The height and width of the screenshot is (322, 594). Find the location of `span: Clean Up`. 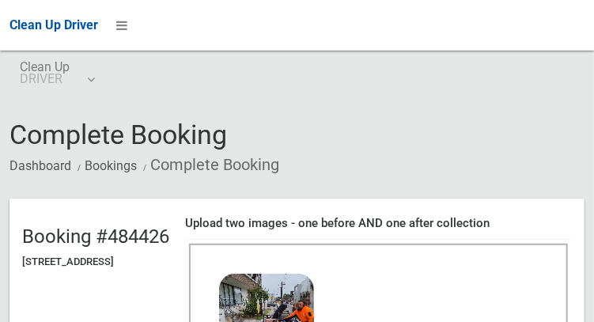

span: Clean Up is located at coordinates (56, 73).